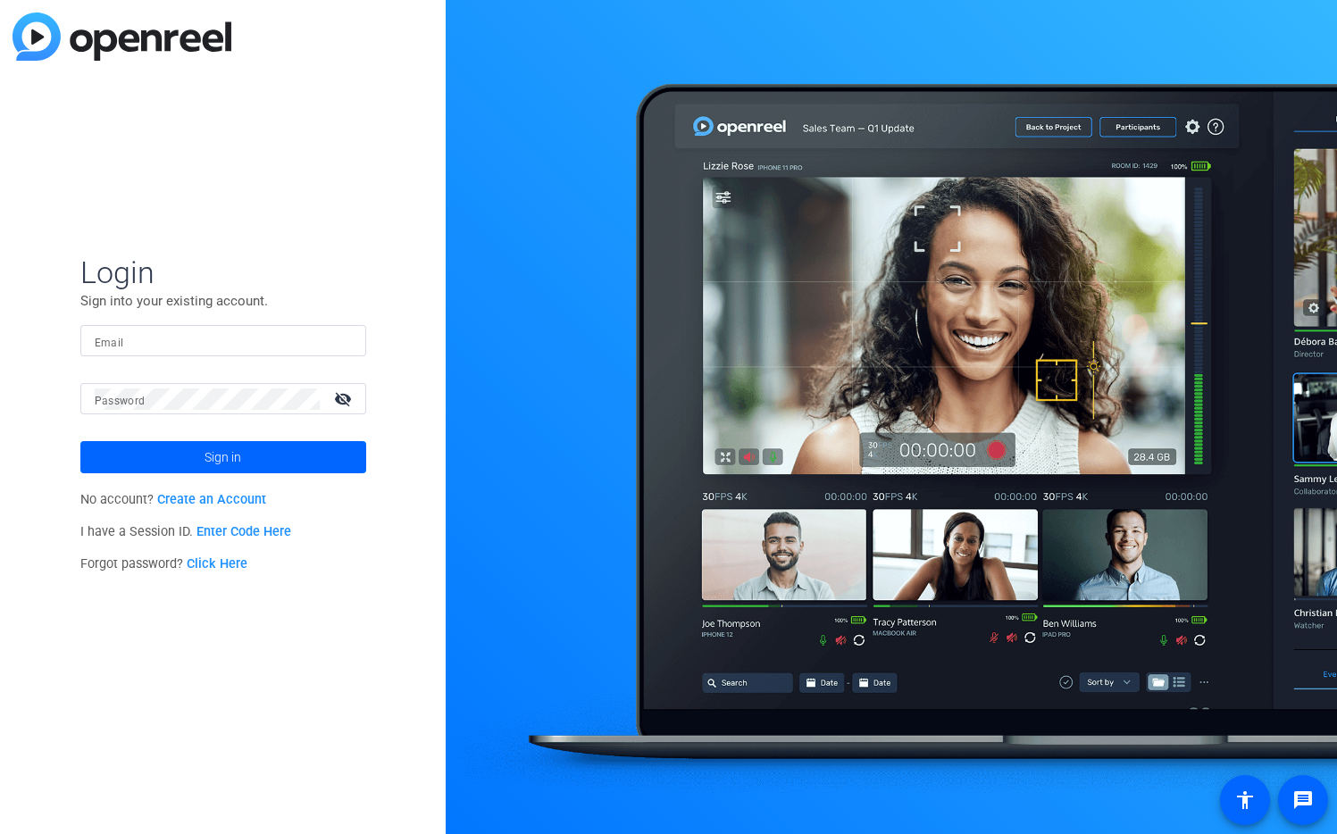 The width and height of the screenshot is (1337, 834). Describe the element at coordinates (222, 457) in the screenshot. I see `span: Sign in` at that location.